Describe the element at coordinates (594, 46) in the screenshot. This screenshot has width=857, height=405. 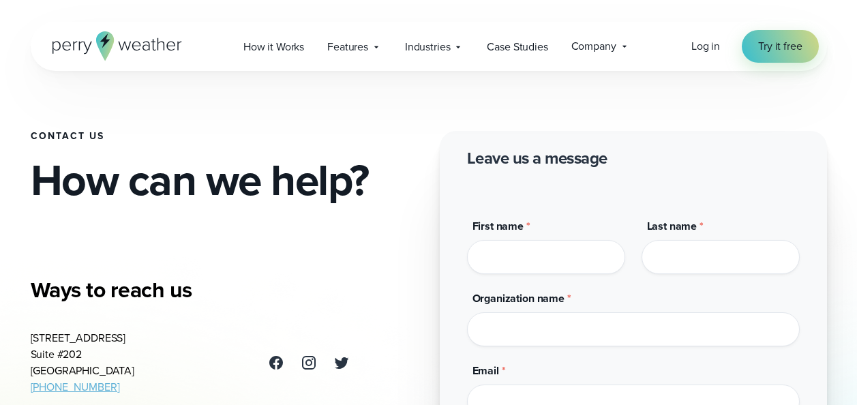
I see `span: Company` at that location.